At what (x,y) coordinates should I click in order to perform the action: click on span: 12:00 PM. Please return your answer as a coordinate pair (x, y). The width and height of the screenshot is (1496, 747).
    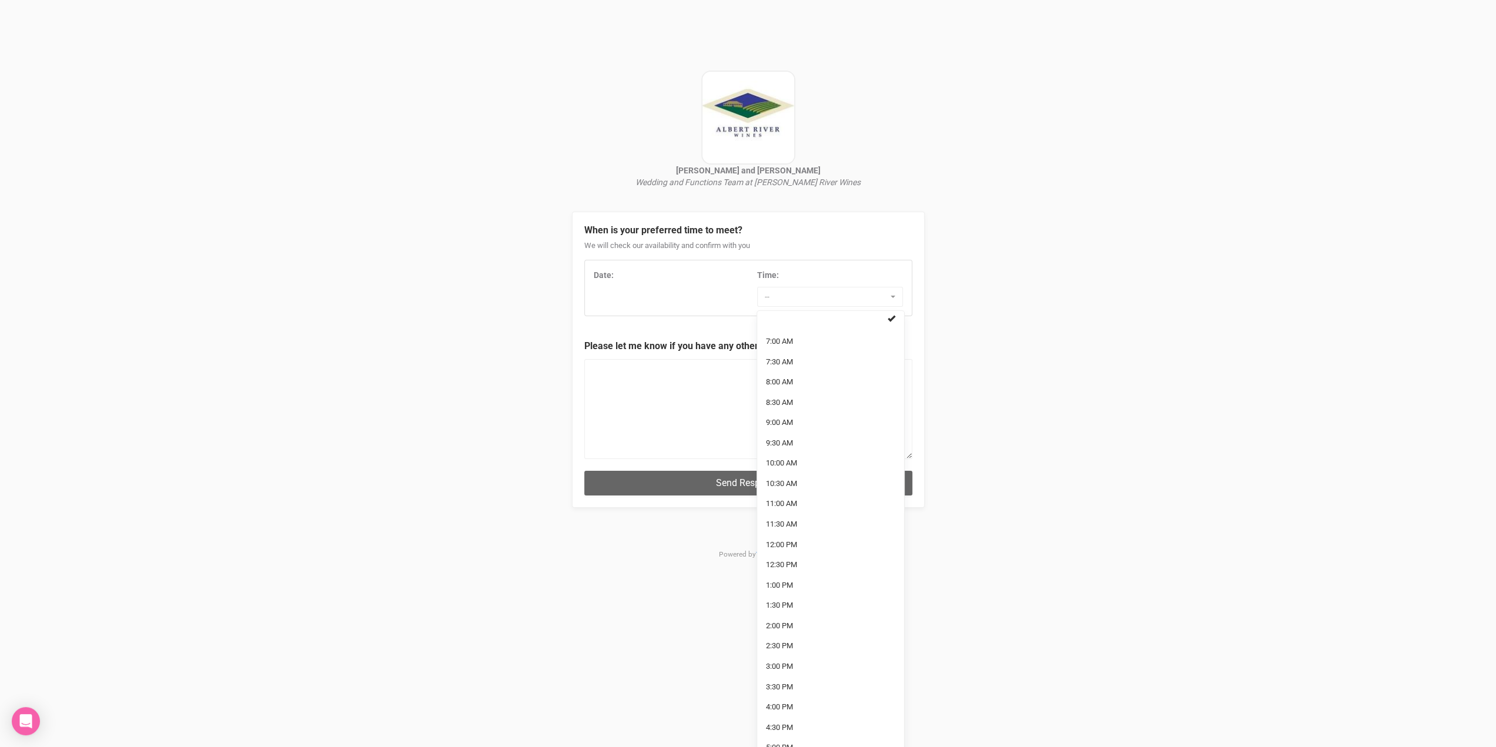
    Looking at the image, I should click on (781, 545).